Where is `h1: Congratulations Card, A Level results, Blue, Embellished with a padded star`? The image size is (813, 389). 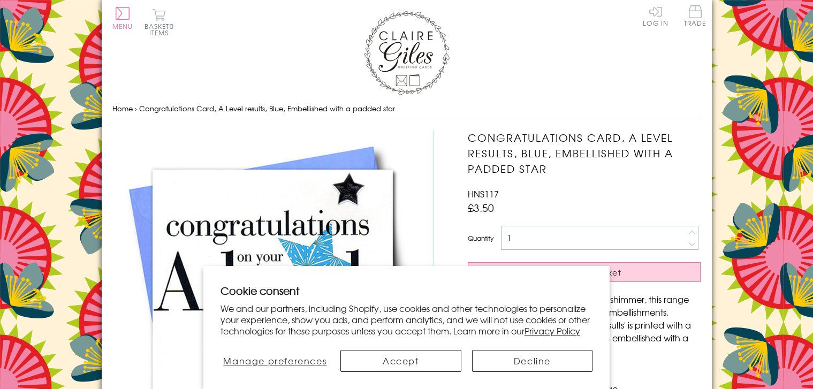
h1: Congratulations Card, A Level results, Blue, Embellished with a padded star is located at coordinates (584, 153).